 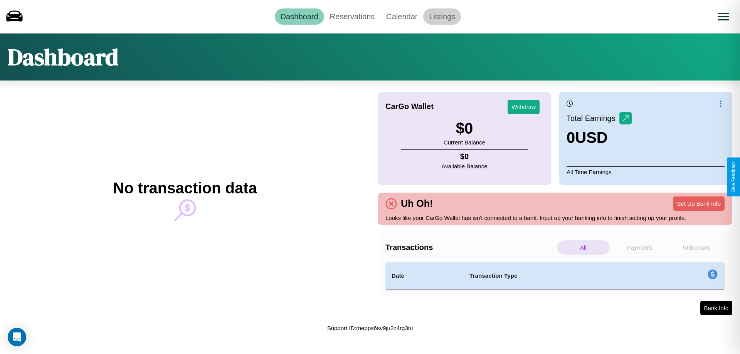 What do you see at coordinates (557, 276) in the screenshot?
I see `h4: Transaction Type` at bounding box center [557, 276].